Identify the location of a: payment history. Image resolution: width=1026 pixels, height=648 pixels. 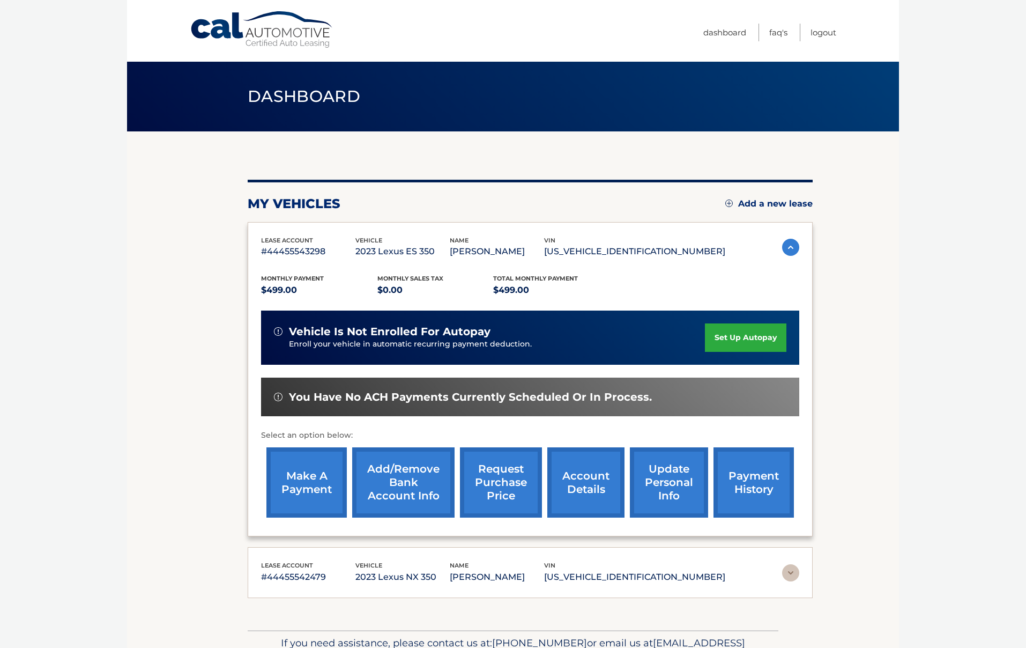
(754, 482).